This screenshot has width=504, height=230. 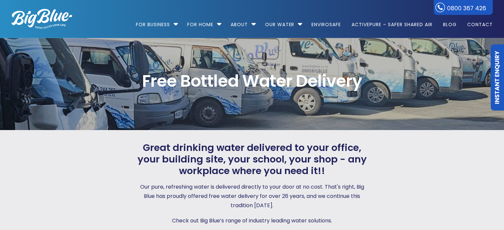 I want to click on p: Check out Big Blue’s range of industry leading water solutions., so click(x=252, y=221).